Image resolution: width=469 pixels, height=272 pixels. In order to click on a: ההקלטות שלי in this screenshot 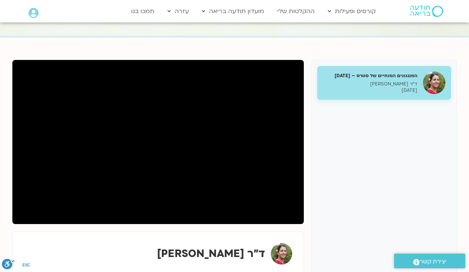, I will do `click(296, 11)`.